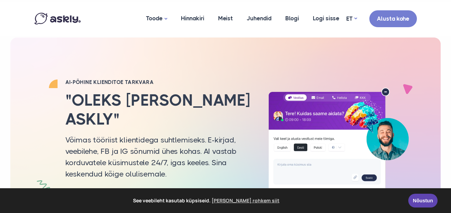  What do you see at coordinates (157, 19) in the screenshot?
I see `a: Toode` at bounding box center [157, 19].